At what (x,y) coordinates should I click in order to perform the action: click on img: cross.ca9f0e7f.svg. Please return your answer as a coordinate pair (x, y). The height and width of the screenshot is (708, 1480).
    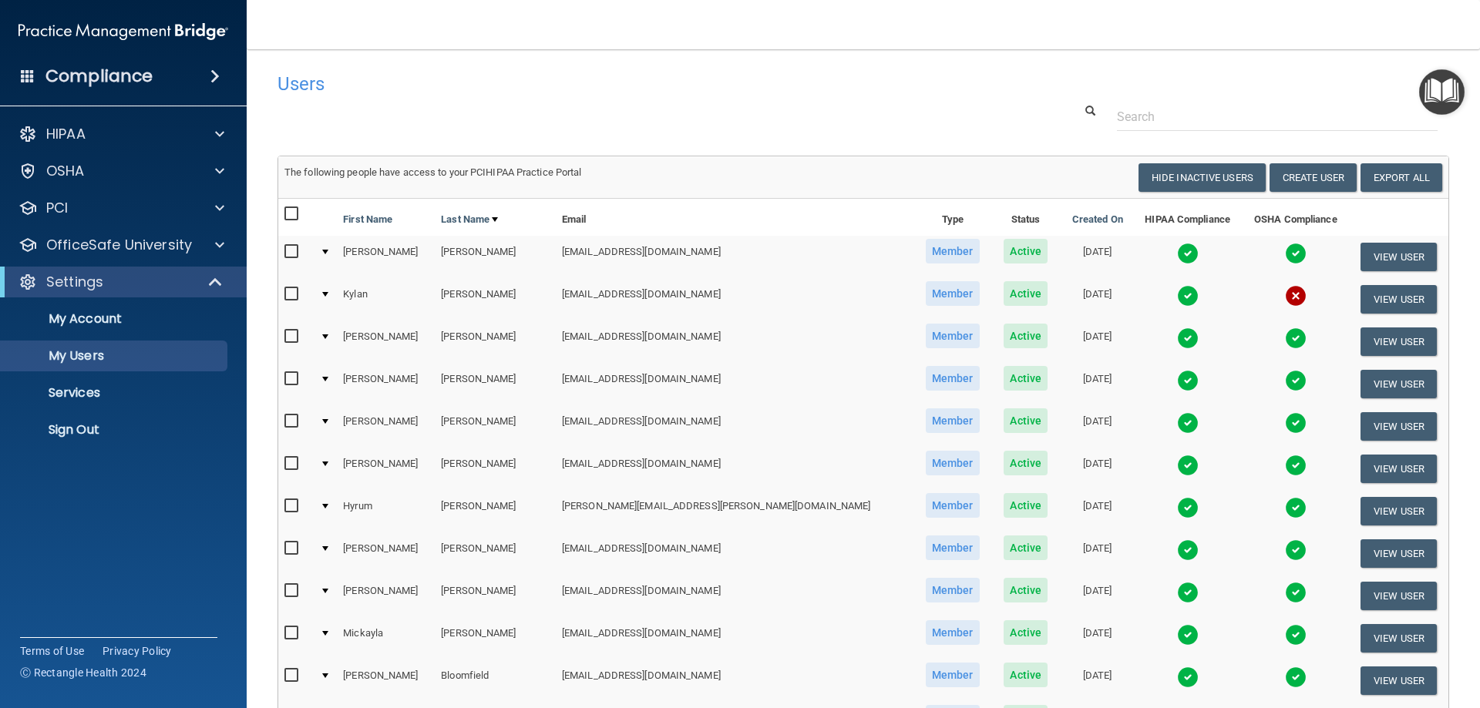
    Looking at the image, I should click on (1296, 296).